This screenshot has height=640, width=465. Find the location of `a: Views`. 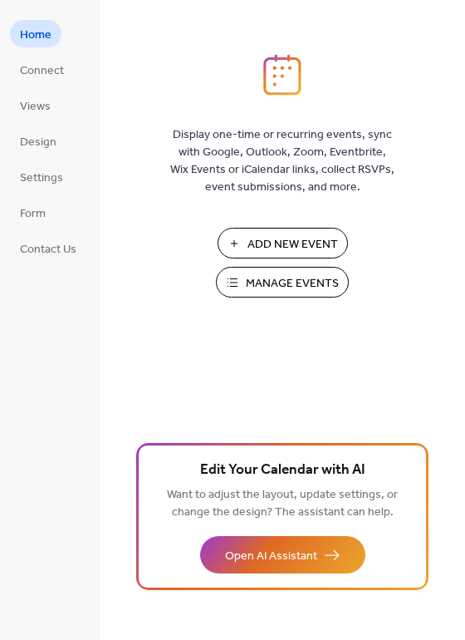

a: Views is located at coordinates (35, 105).